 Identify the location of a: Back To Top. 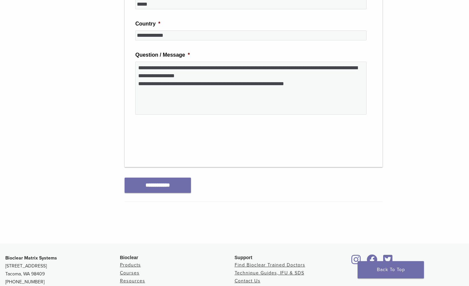
(391, 270).